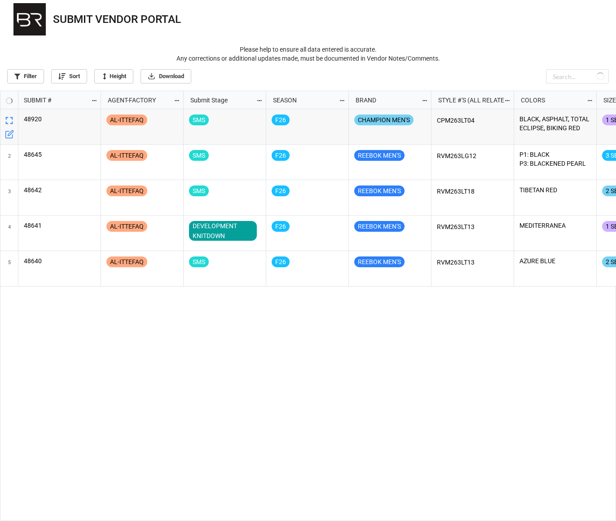 The image size is (616, 521). What do you see at coordinates (555, 190) in the screenshot?
I see `p: TIBETAN RED` at bounding box center [555, 190].